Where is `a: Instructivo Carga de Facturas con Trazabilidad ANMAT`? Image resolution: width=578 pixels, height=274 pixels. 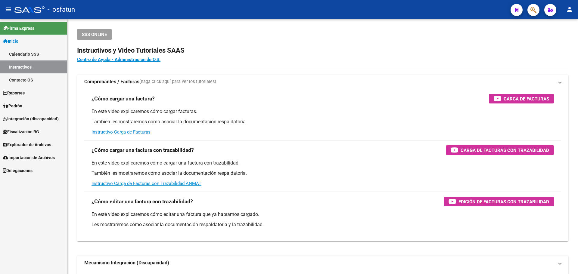 a: Instructivo Carga de Facturas con Trazabilidad ANMAT is located at coordinates (146, 184).